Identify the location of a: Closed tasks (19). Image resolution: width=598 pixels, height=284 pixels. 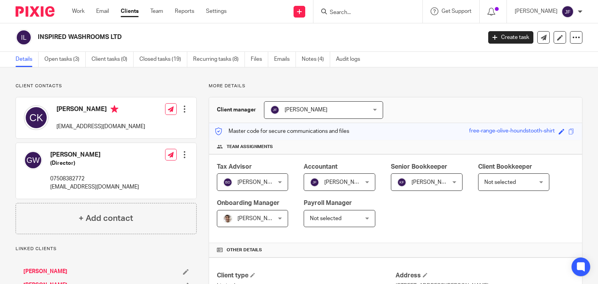
(163, 59).